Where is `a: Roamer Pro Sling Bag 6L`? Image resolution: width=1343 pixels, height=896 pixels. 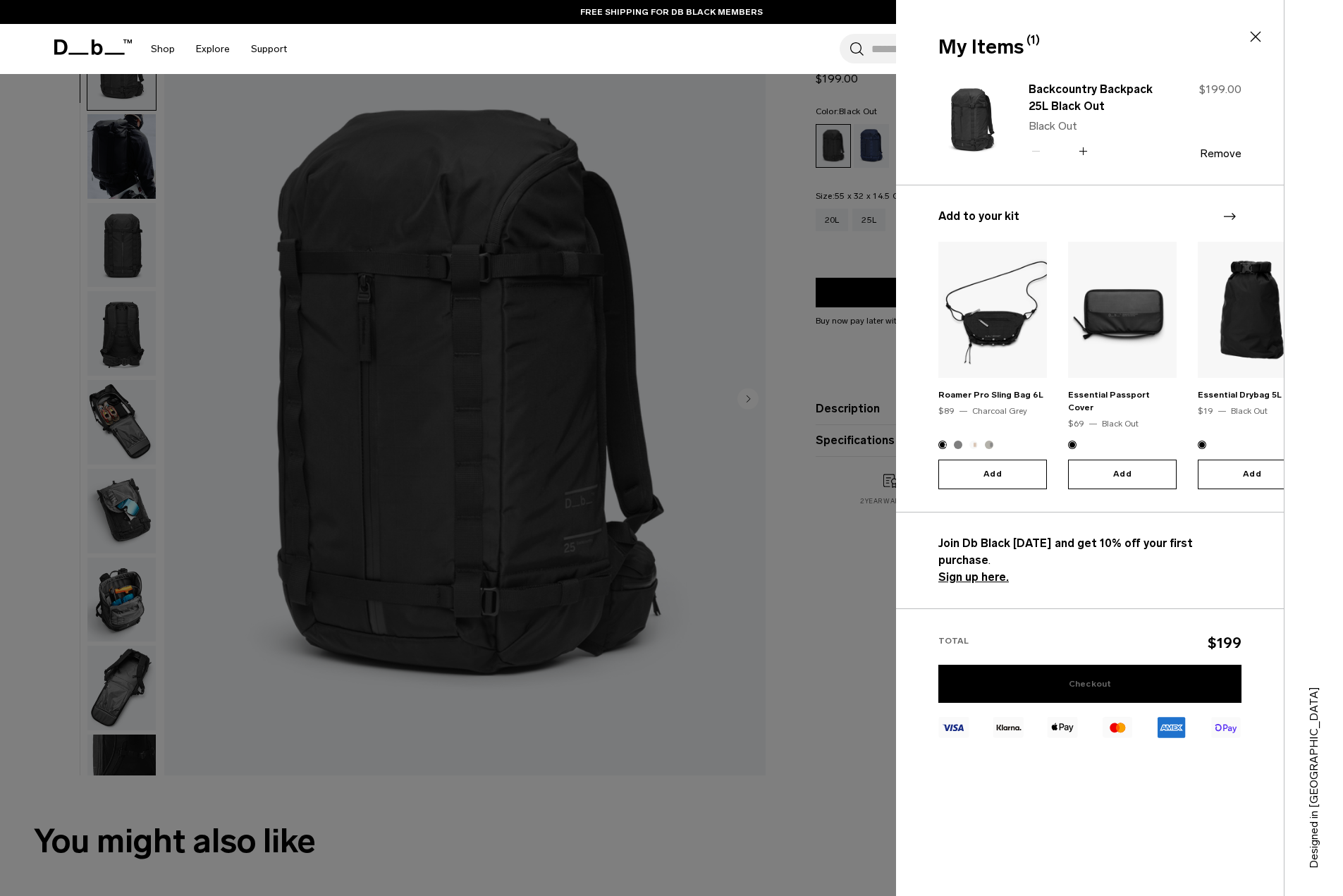 a: Roamer Pro Sling Bag 6L is located at coordinates (990, 395).